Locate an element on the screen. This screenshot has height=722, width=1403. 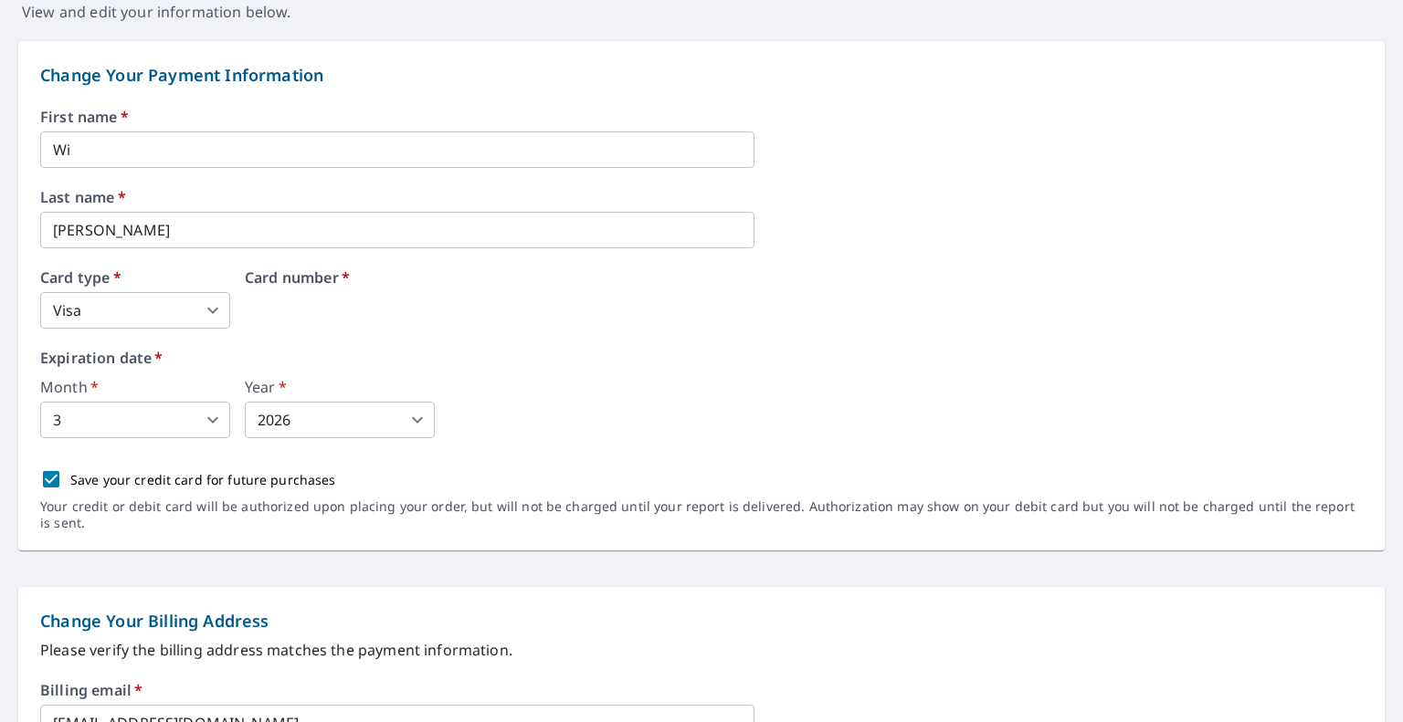
p: Your credit or debit card will be authorized upon placing your order, but will not be charged unt... is located at coordinates (701, 515).